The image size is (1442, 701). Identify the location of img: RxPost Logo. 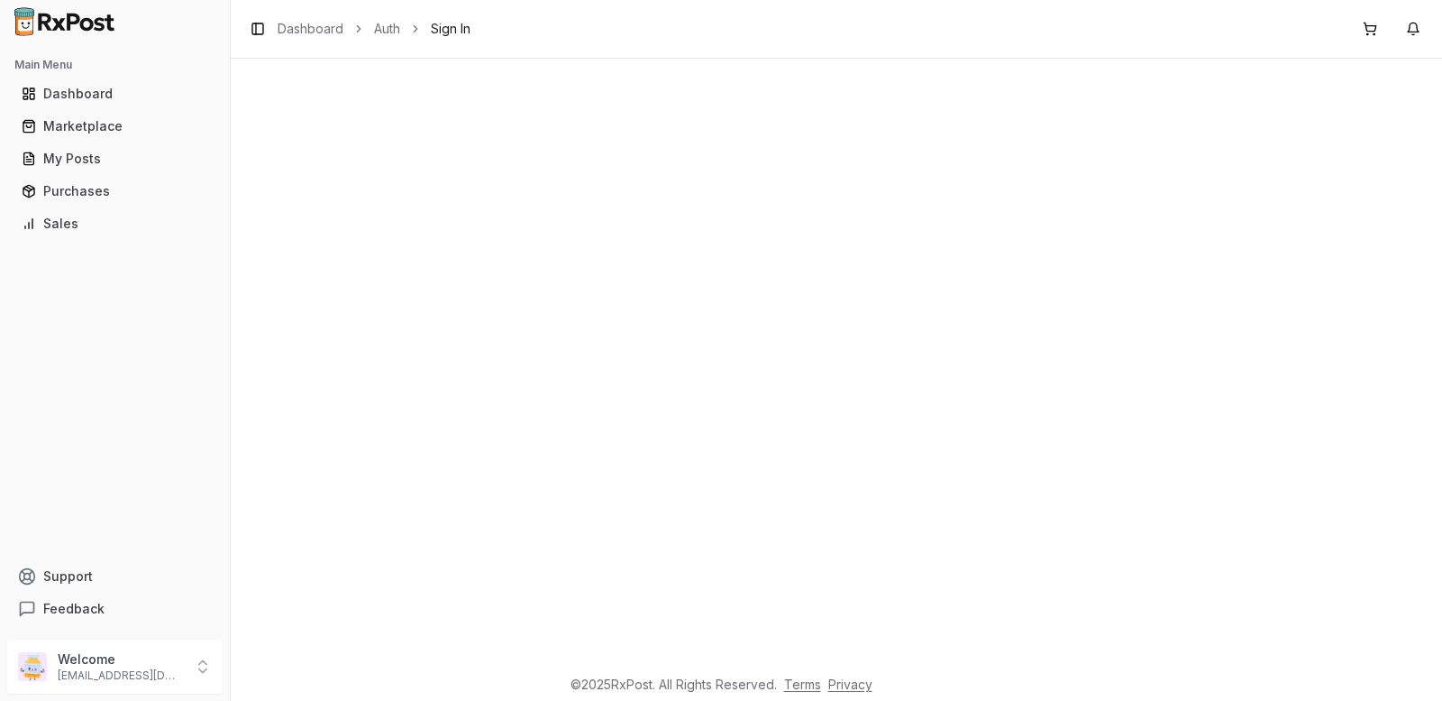
(65, 22).